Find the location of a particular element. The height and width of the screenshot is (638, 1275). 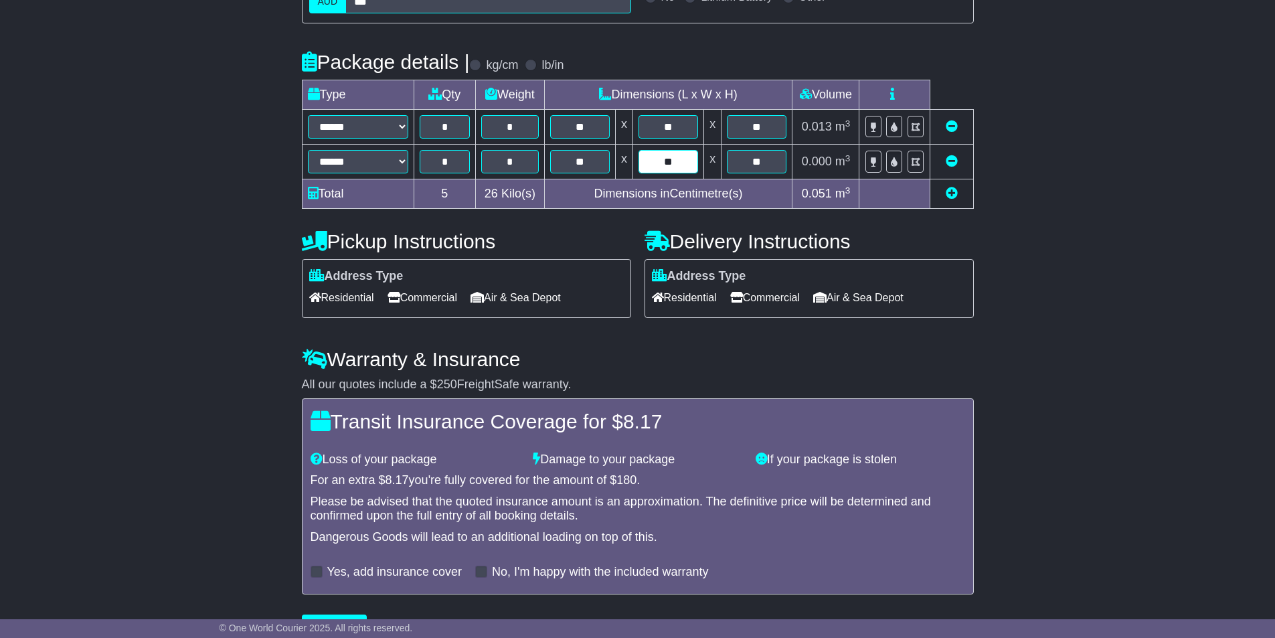

button: Get Quotes is located at coordinates (335, 626).